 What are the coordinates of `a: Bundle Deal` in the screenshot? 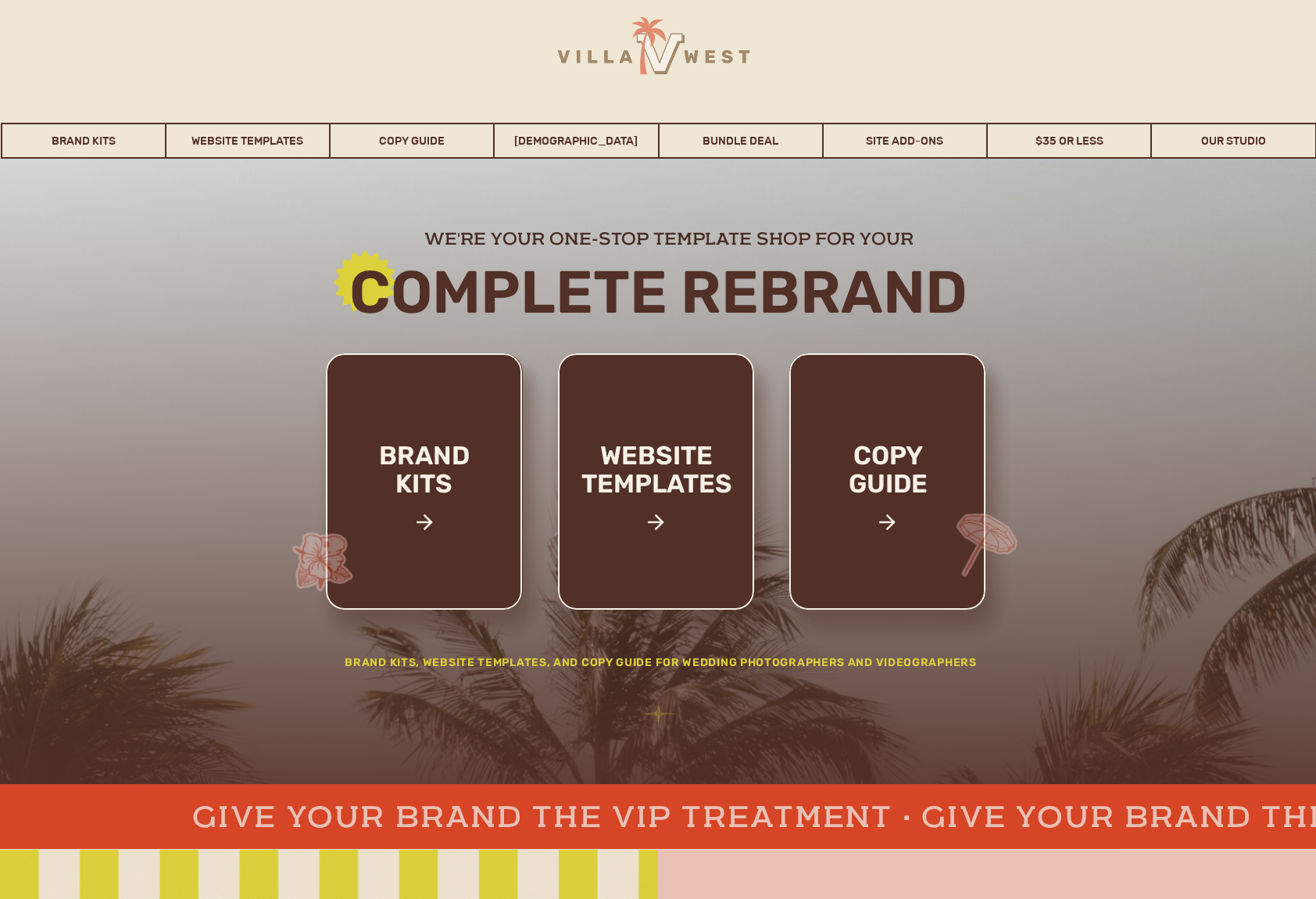 It's located at (741, 141).